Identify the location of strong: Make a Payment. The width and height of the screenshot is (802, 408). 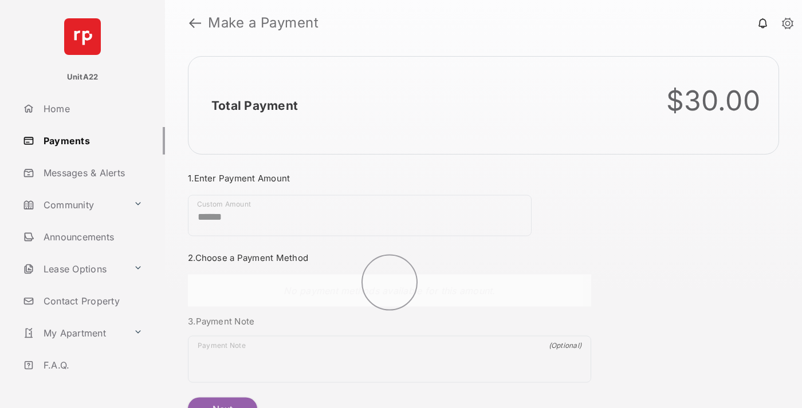
(263, 23).